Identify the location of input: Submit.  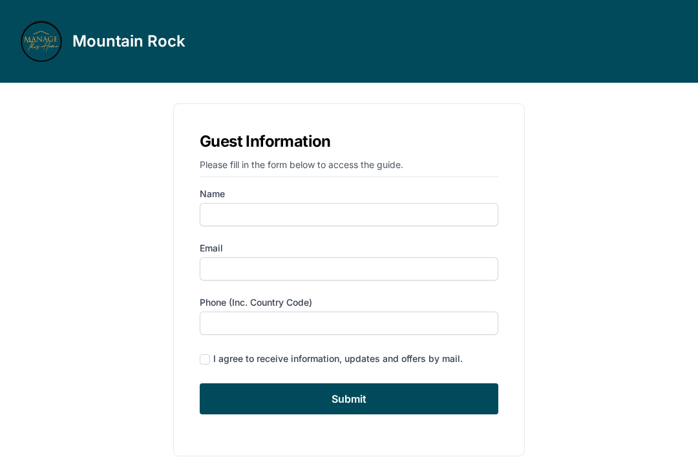
(349, 399).